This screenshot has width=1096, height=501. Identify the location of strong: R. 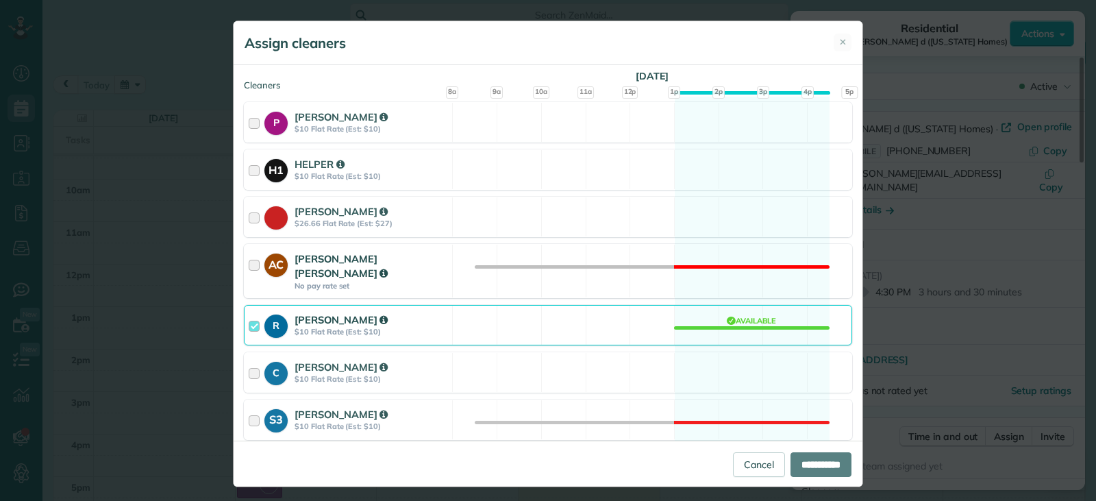
(276, 323).